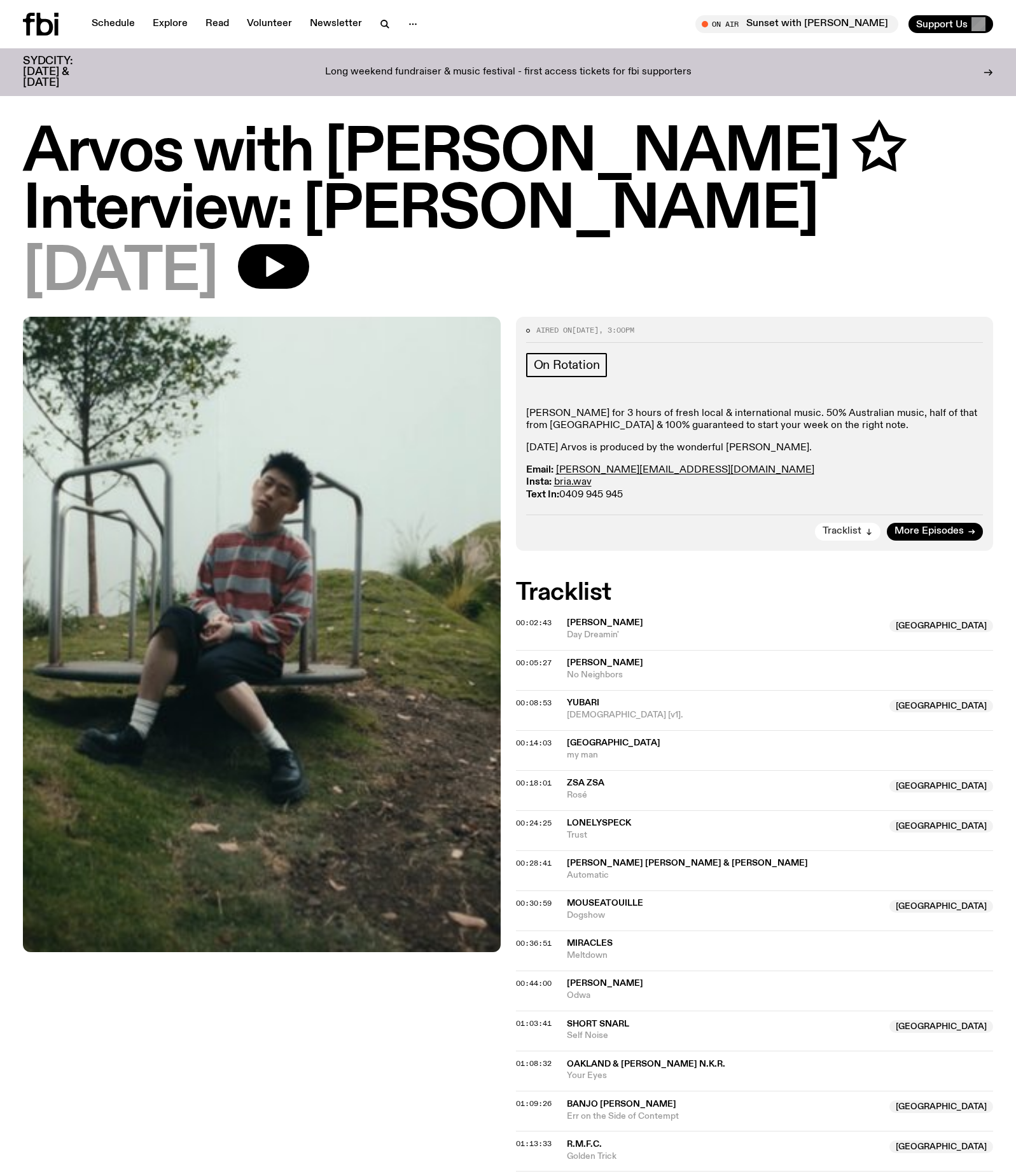 The height and width of the screenshot is (1176, 1016). I want to click on span: Support Us, so click(942, 24).